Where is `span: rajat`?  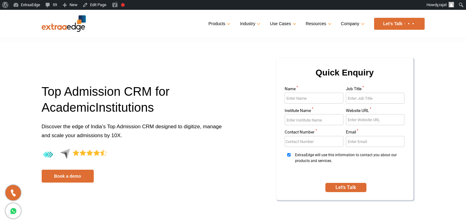 span: rajat is located at coordinates (443, 5).